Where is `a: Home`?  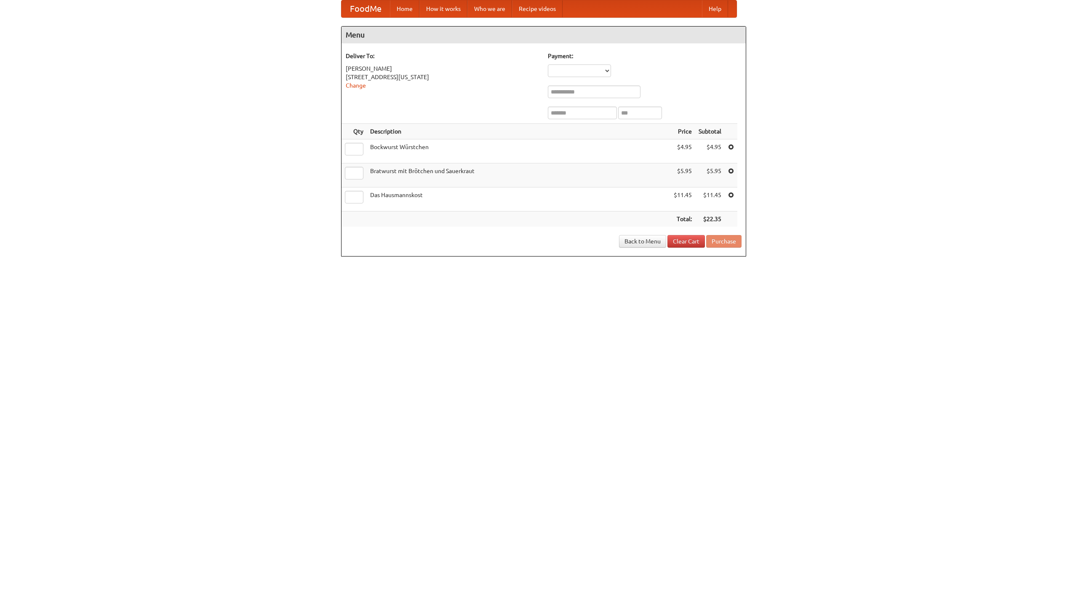
a: Home is located at coordinates (405, 9).